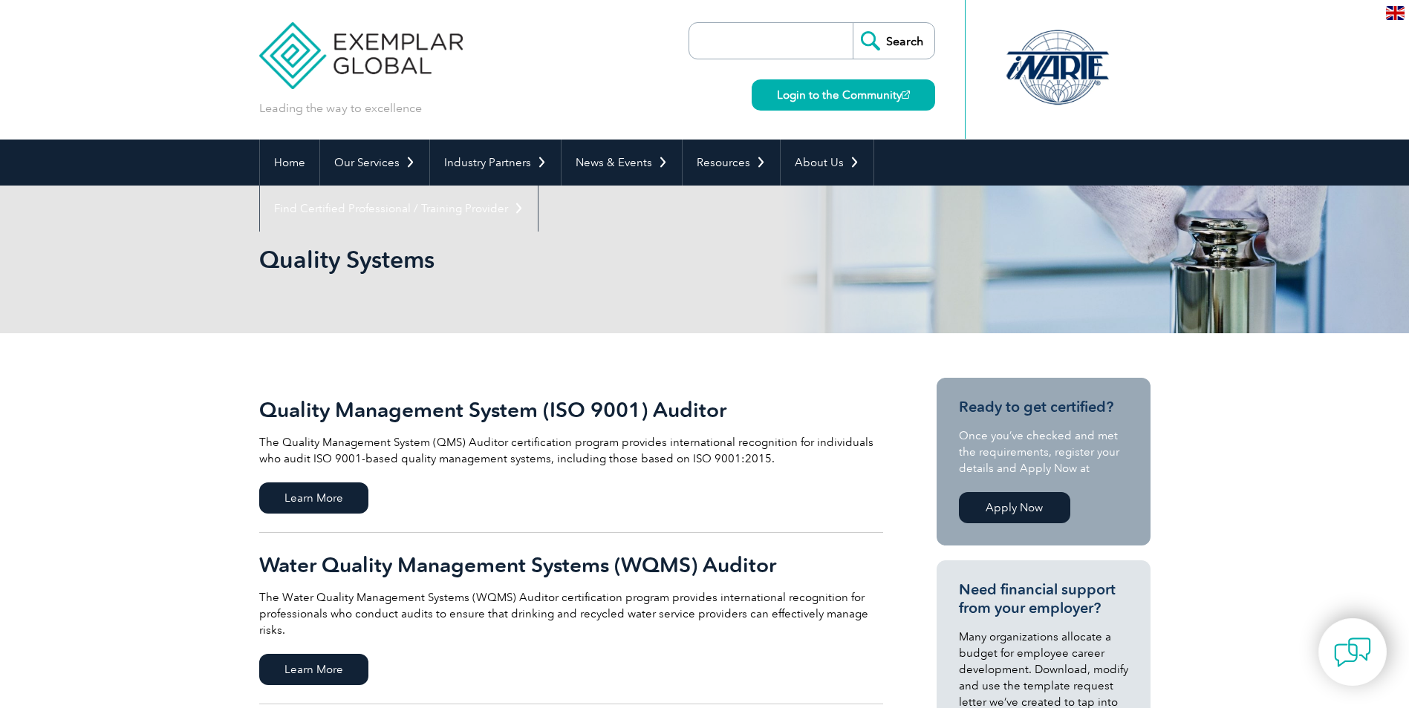  Describe the element at coordinates (621, 163) in the screenshot. I see `a: News & Events` at that location.